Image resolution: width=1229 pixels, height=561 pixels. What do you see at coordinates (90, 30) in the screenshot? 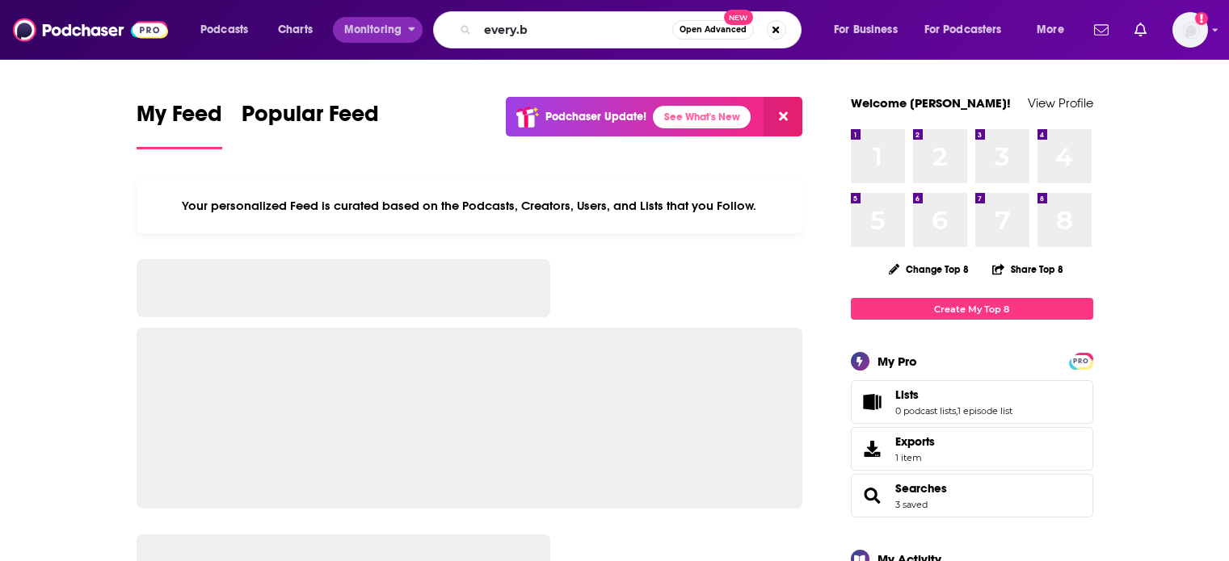
I see `img: Podchaser - Follow, Share and Rate Podcasts` at bounding box center [90, 30].